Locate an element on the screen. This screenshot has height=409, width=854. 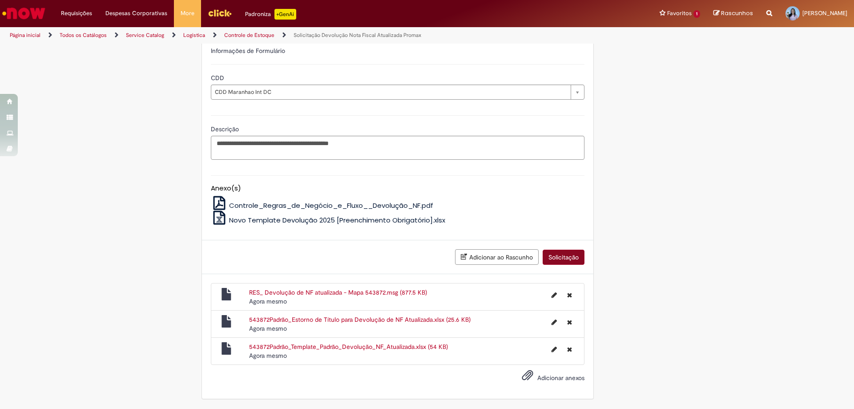
button: Adicionar ao Rascunho is located at coordinates (497, 257).